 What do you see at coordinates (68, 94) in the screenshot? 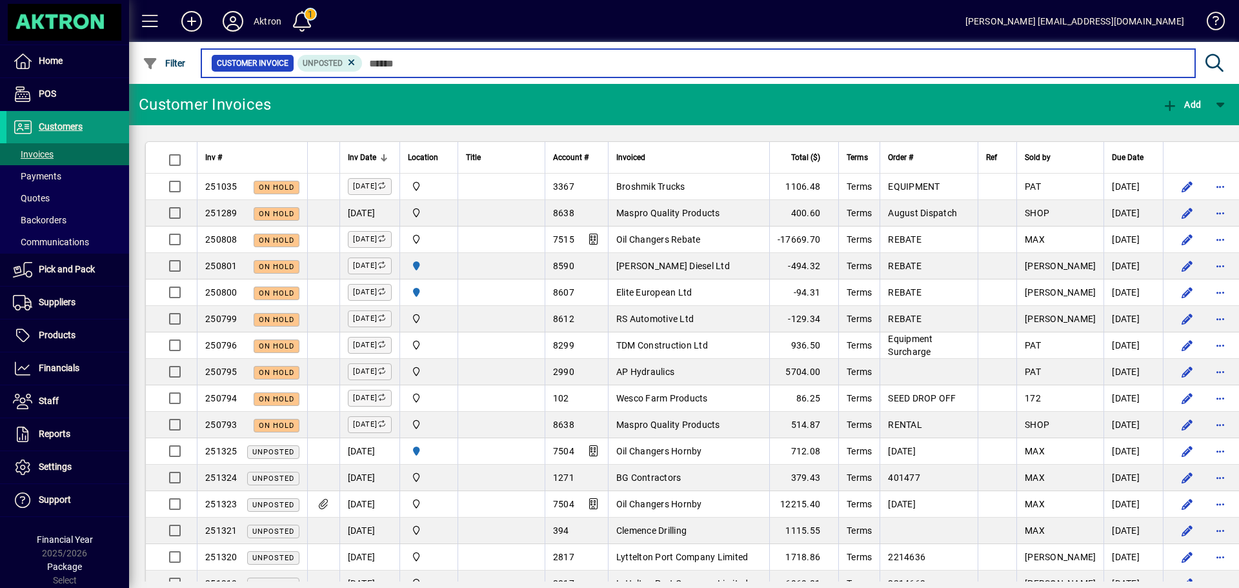
I see `a: POS` at bounding box center [68, 94].